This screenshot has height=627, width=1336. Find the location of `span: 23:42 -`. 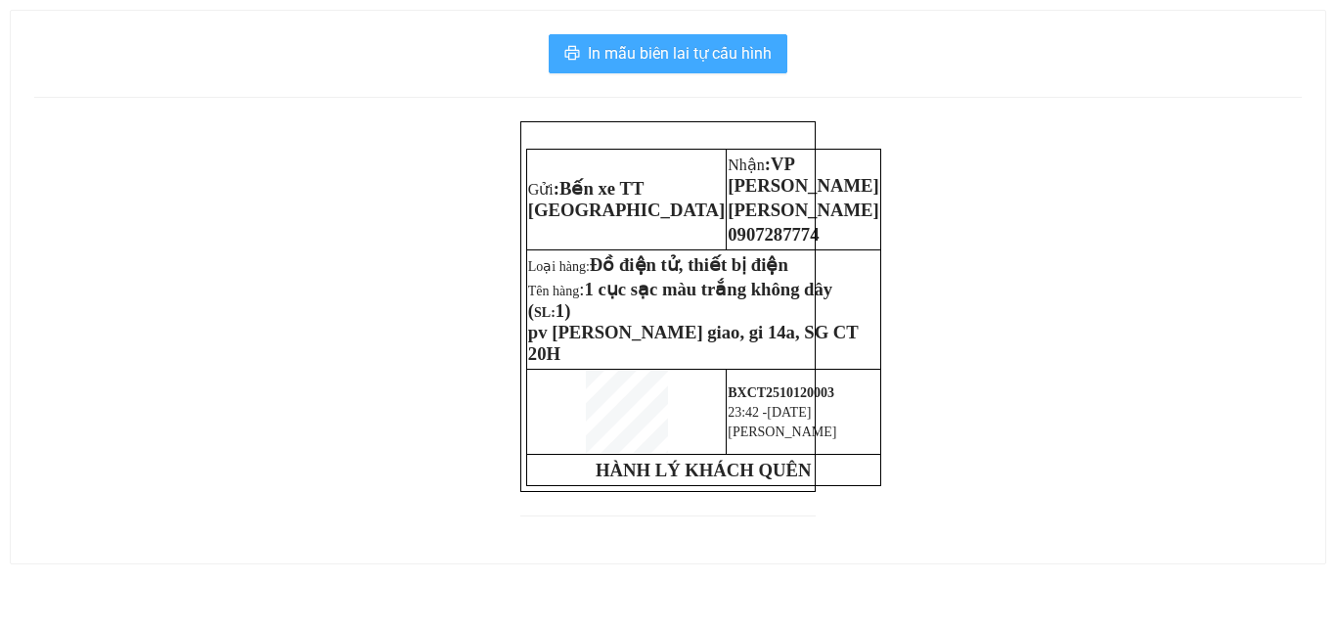

span: 23:42 - is located at coordinates (747, 412).